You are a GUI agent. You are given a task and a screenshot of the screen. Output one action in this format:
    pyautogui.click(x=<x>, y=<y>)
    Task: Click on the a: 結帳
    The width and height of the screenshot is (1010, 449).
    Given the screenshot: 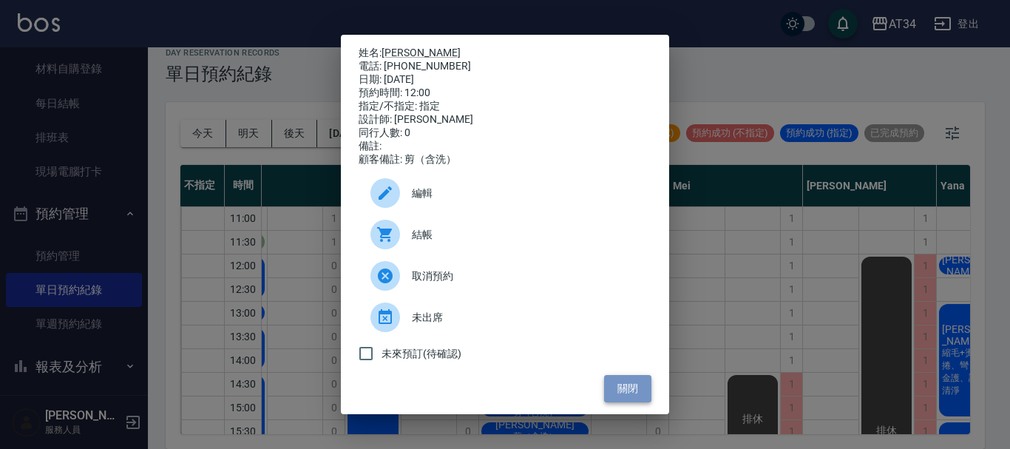 What is the action you would take?
    pyautogui.click(x=505, y=234)
    